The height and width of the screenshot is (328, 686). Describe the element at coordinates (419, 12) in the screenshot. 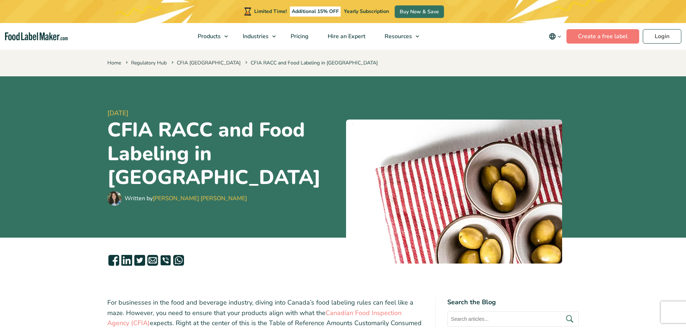

I see `a: Buy Now & Save` at that location.